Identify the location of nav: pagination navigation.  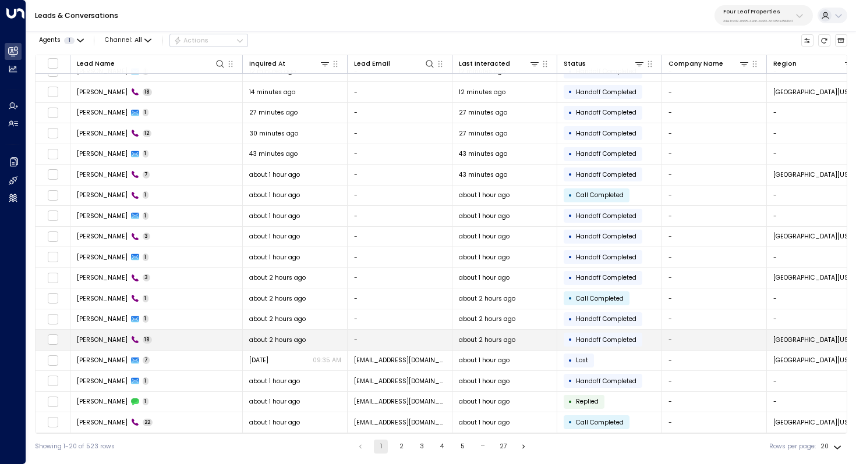
(442, 447).